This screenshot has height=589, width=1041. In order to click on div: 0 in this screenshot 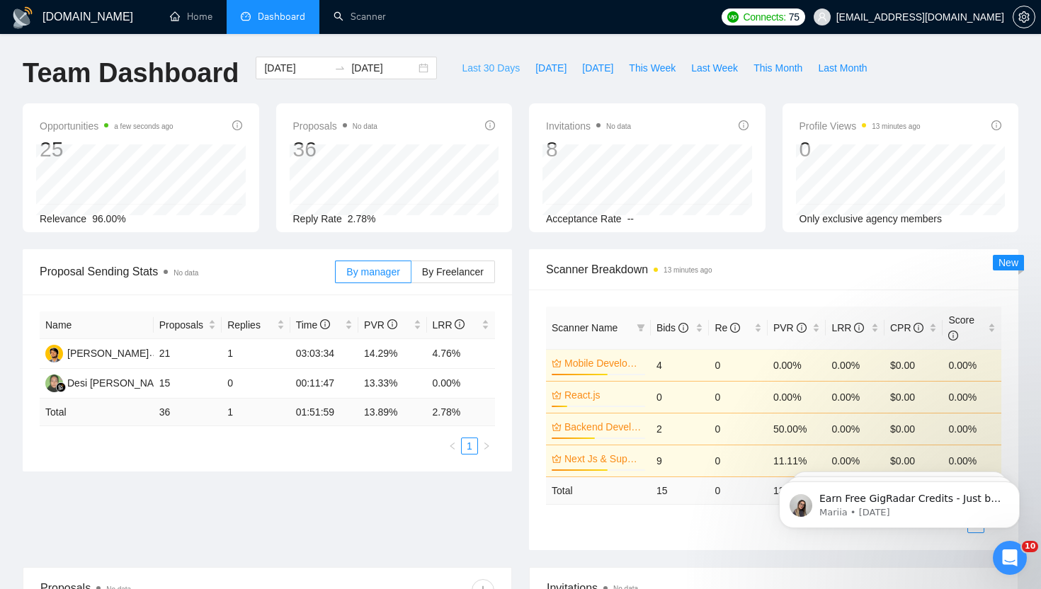, I will do `click(860, 149)`.